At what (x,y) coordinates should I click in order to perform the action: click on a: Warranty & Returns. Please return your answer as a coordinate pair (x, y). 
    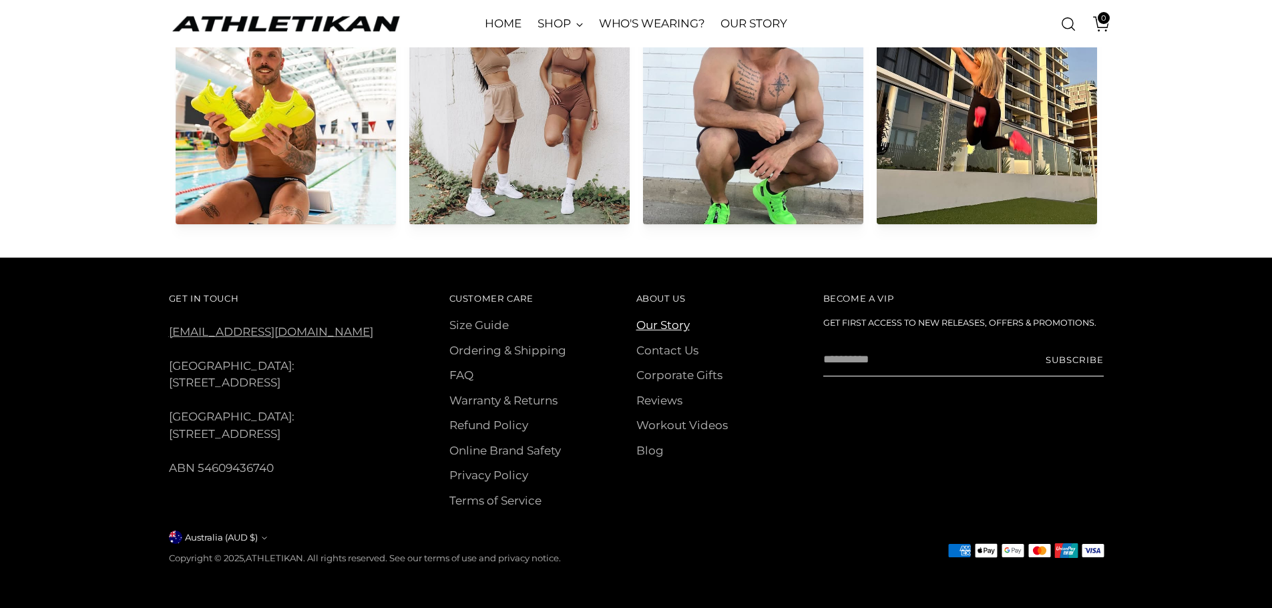
    Looking at the image, I should click on (503, 401).